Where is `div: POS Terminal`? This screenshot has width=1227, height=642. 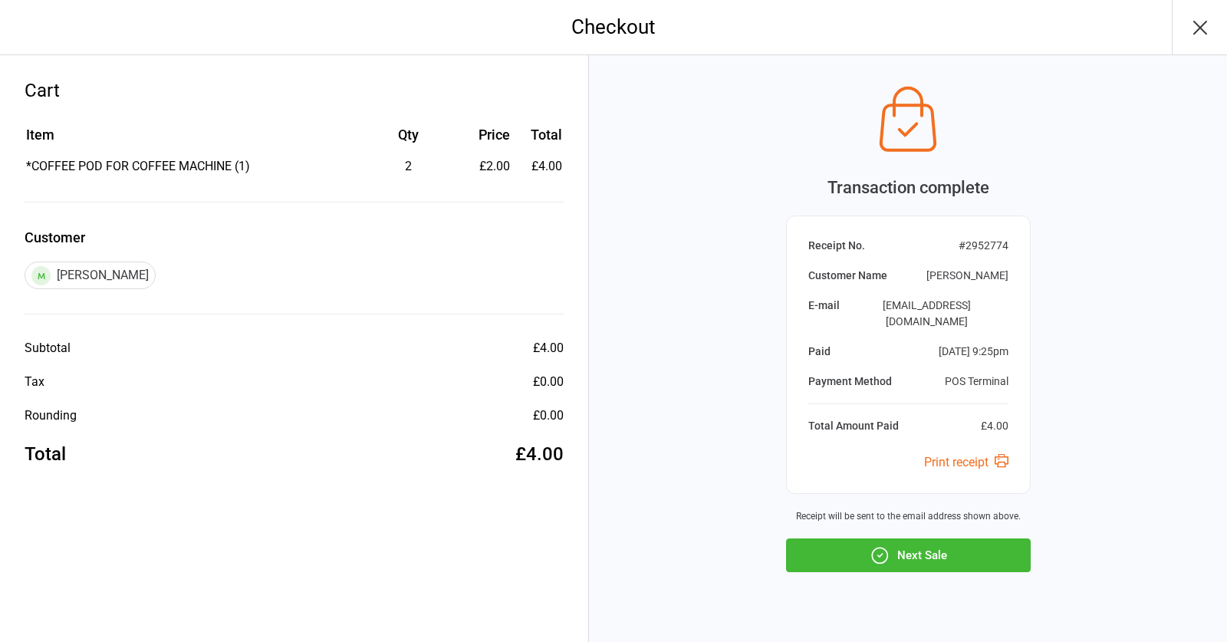 div: POS Terminal is located at coordinates (976, 381).